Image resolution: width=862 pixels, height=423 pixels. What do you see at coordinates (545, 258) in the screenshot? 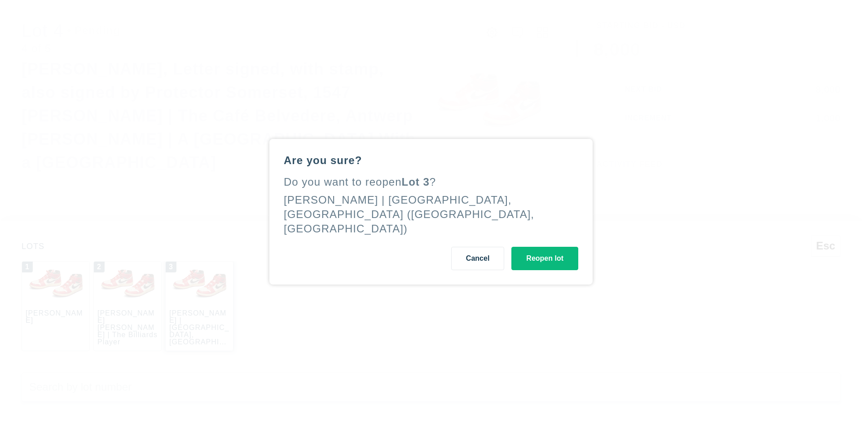
I see `button: Reopen lot` at bounding box center [545, 258].